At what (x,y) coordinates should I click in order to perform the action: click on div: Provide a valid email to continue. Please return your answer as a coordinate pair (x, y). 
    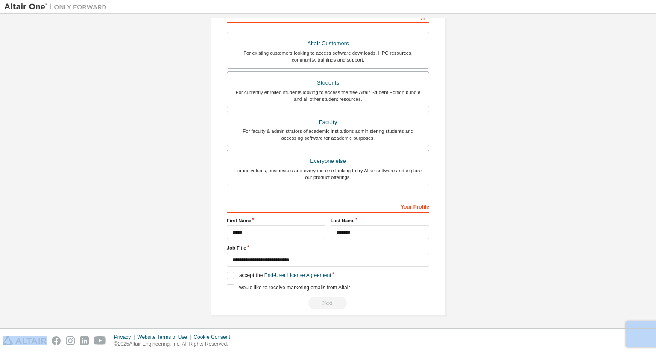
    Looking at the image, I should click on (328, 303).